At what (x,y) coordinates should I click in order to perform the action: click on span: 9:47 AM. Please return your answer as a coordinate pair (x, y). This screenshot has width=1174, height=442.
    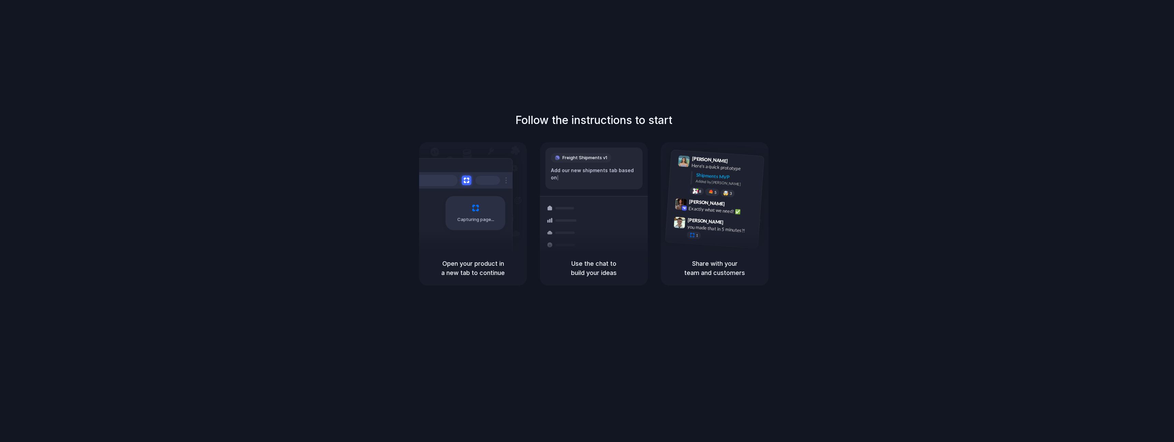
    Looking at the image, I should click on (732, 223).